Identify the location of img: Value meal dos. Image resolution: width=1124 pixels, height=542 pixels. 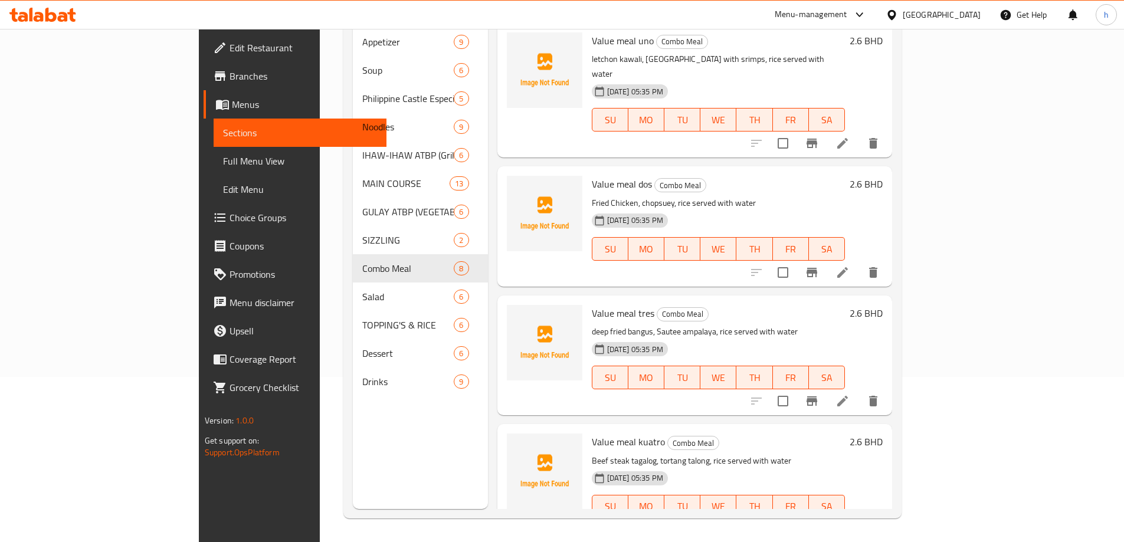
(545, 214).